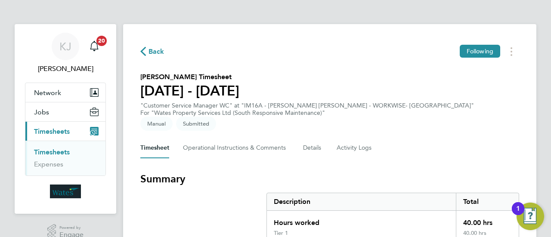 This screenshot has width=551, height=237. I want to click on span: 20, so click(102, 41).